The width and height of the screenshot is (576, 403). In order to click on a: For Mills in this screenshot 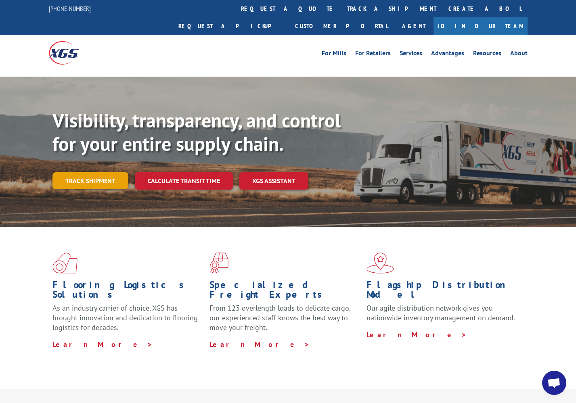, I will do `click(334, 55)`.